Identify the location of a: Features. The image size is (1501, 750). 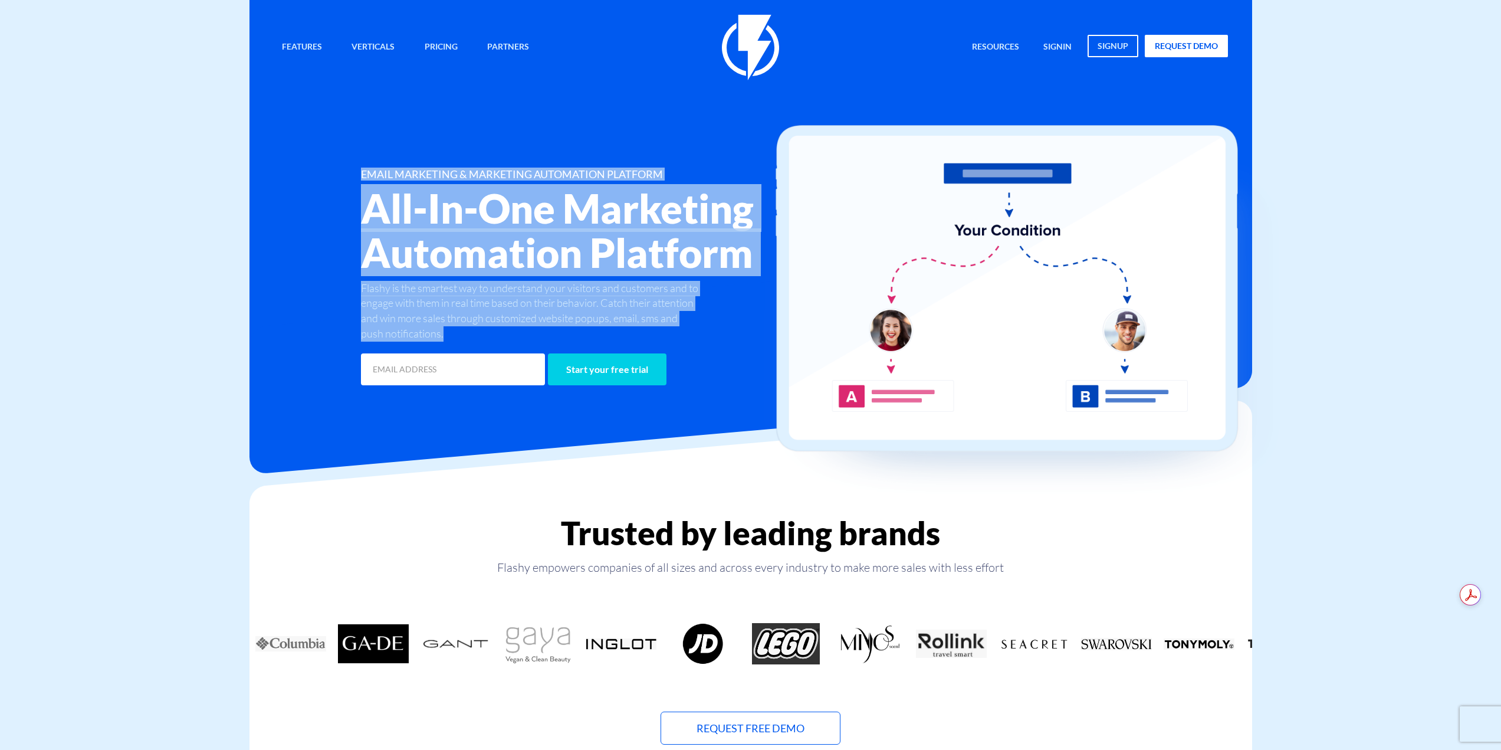
(302, 47).